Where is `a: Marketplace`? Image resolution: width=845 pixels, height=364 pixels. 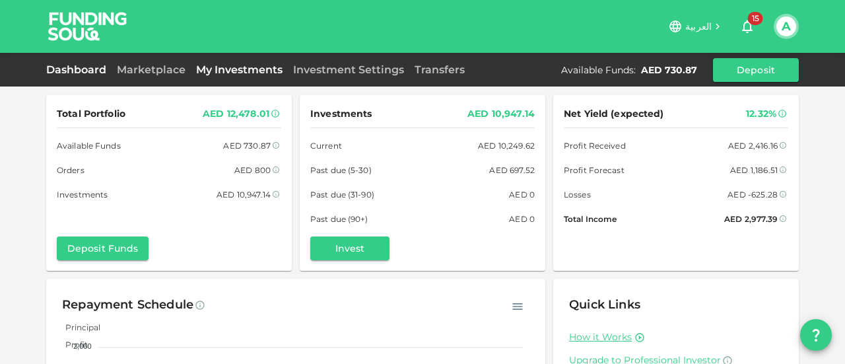 a: Marketplace is located at coordinates (151, 69).